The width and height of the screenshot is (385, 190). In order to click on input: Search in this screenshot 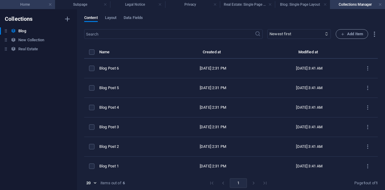, I will do `click(170, 34)`.